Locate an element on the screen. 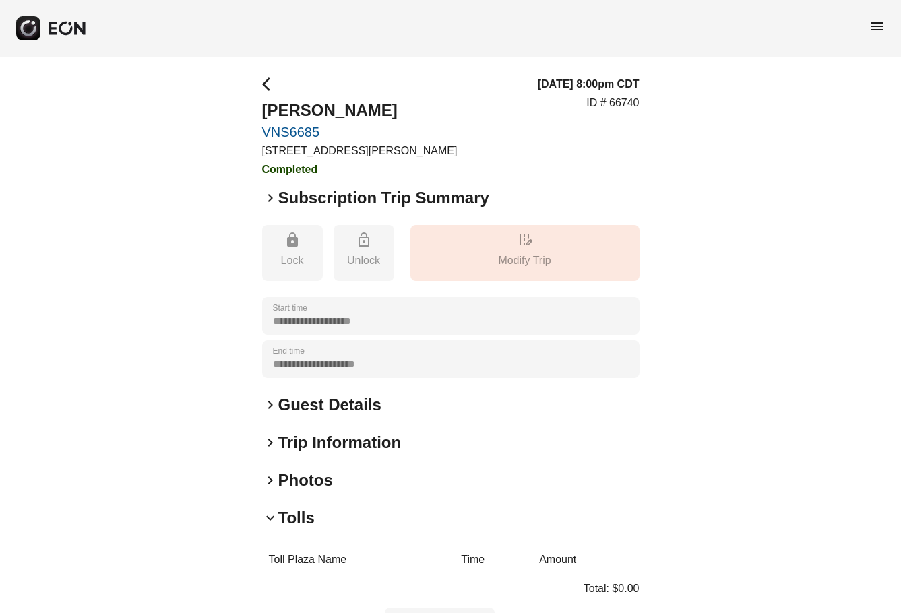  span: arrow_back_ios is located at coordinates (270, 84).